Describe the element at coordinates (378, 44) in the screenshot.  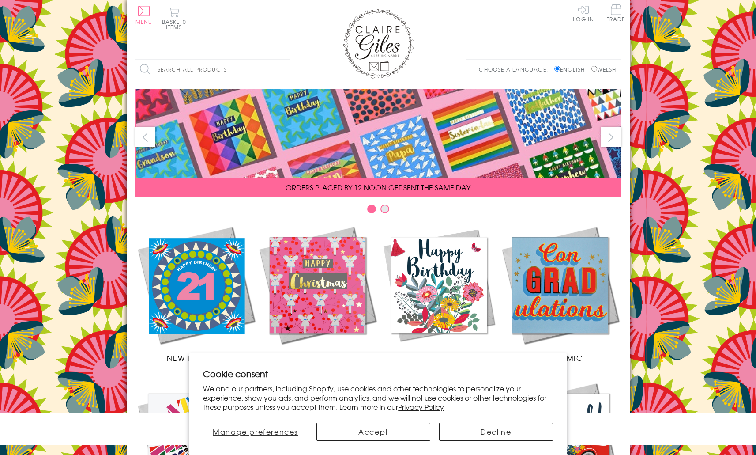
I see `img: Claire Giles Greetings Cards` at that location.